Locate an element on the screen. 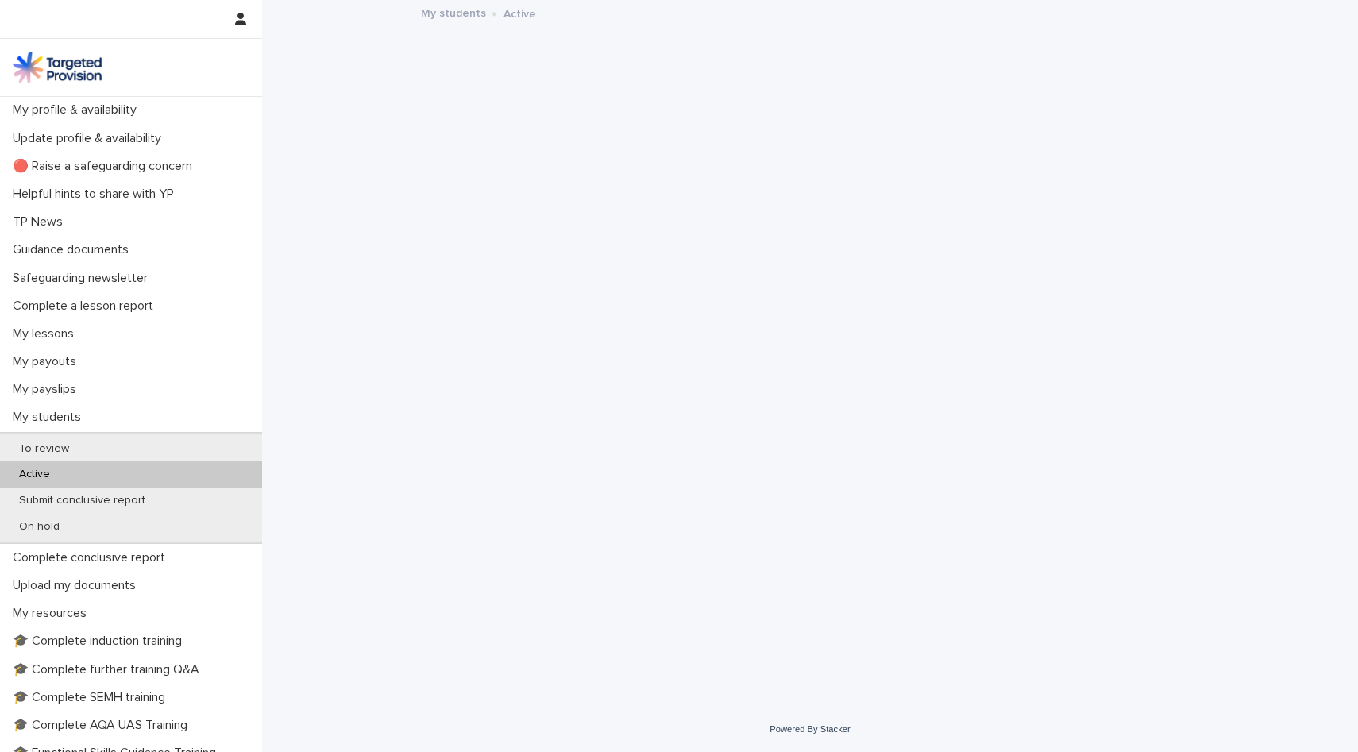  p: Complete conclusive report is located at coordinates (92, 557).